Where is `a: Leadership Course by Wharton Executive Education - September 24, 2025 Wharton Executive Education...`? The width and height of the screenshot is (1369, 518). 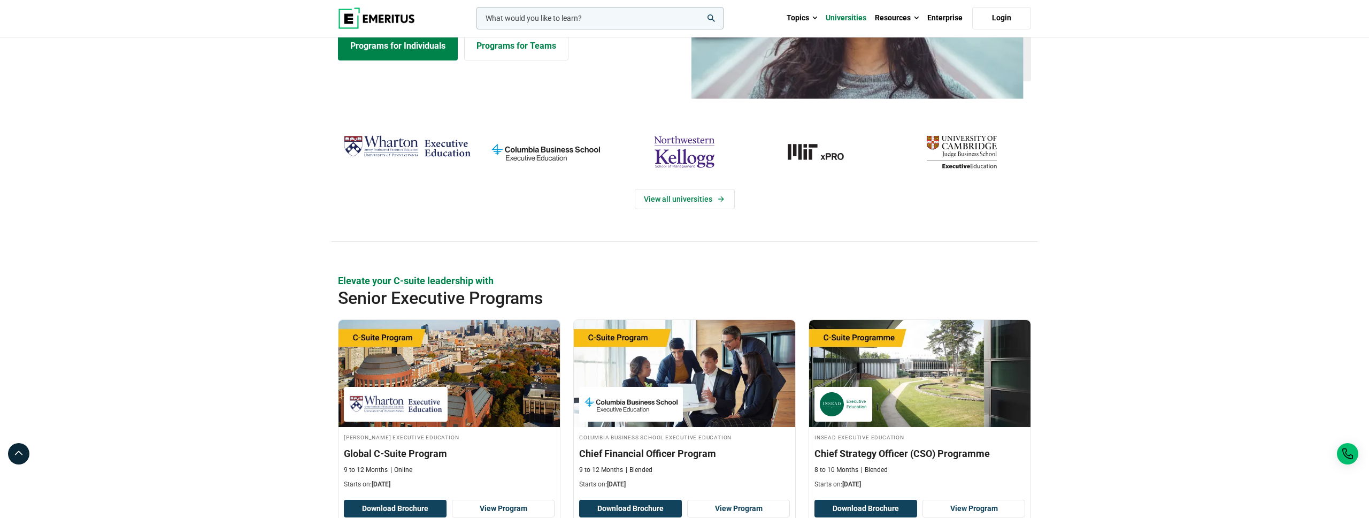 a: Leadership Course by Wharton Executive Education - September 24, 2025 Wharton Executive Education... is located at coordinates (449, 407).